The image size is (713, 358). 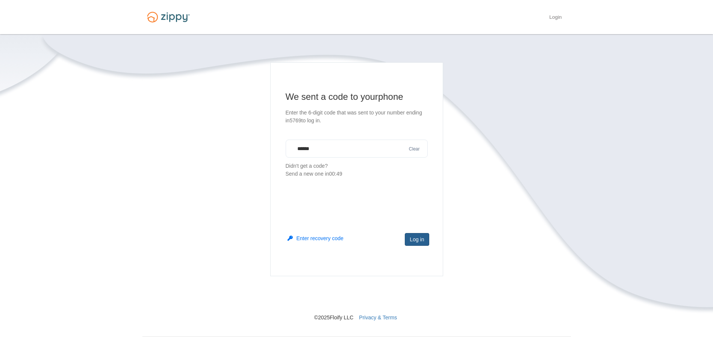 I want to click on img: Logo, so click(x=168, y=17).